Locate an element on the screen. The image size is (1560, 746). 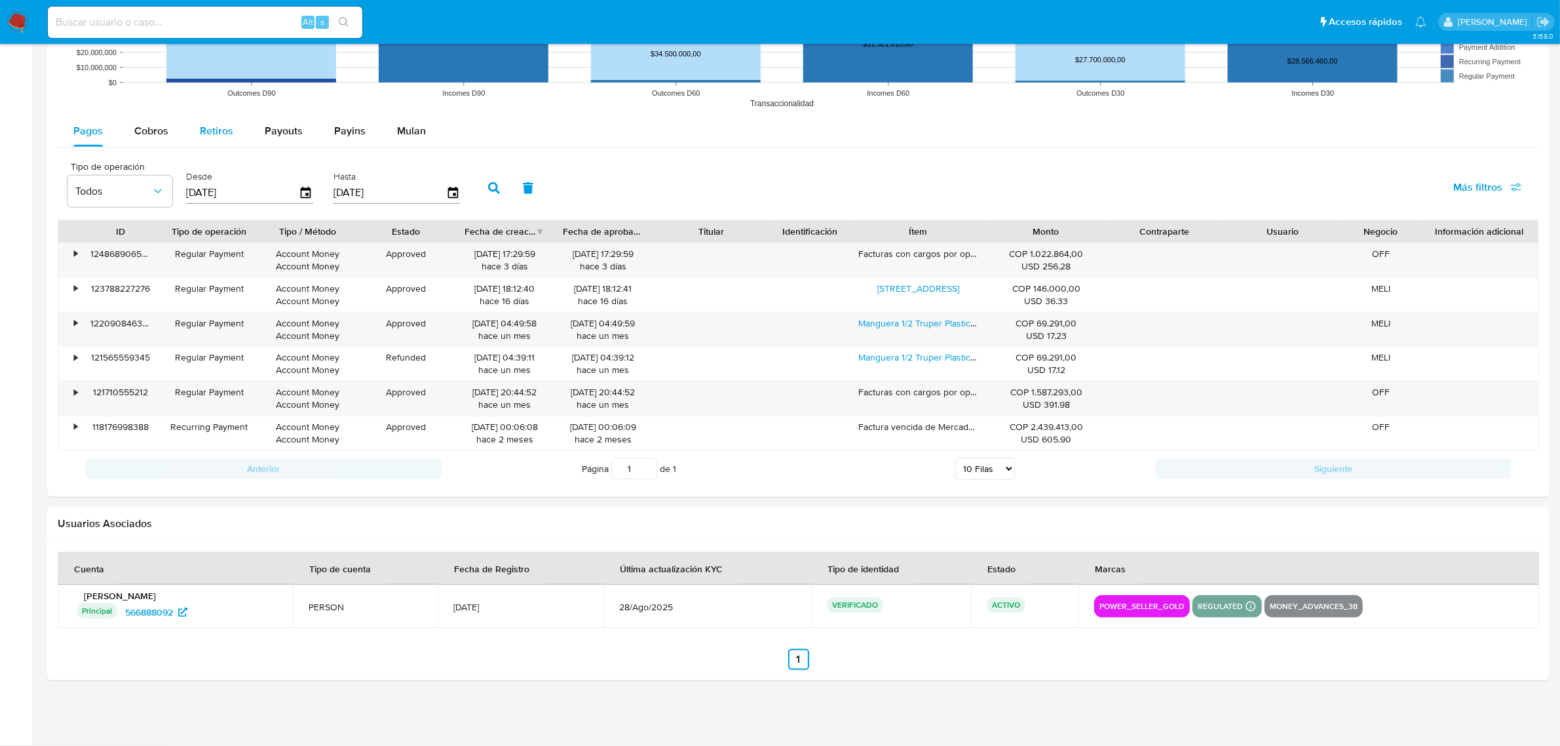
span: s is located at coordinates (322, 22).